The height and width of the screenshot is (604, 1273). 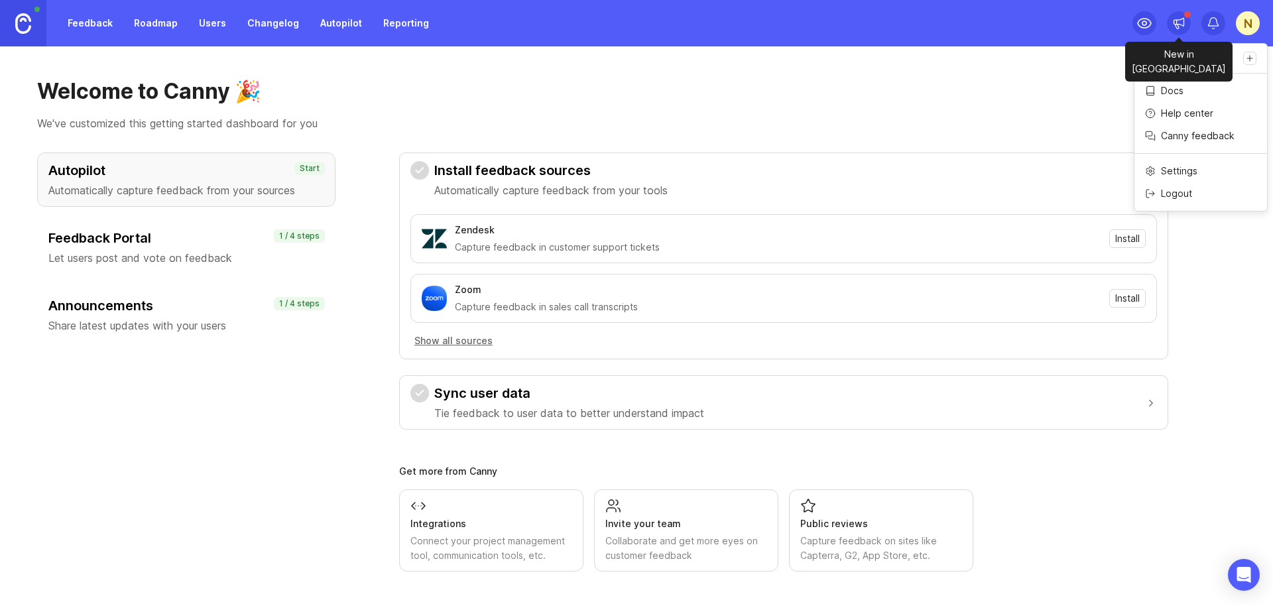 What do you see at coordinates (186, 315) in the screenshot?
I see `button: AnnouncementsShare latest updates with your users1 / 4 steps` at bounding box center [186, 315].